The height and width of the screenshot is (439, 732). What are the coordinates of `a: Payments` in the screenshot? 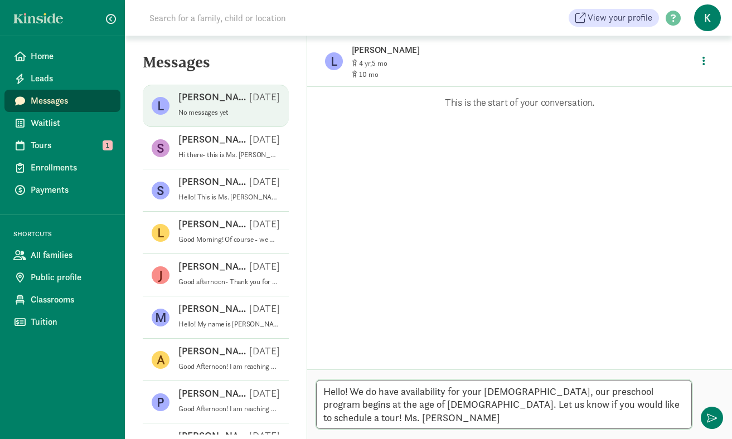 It's located at (62, 190).